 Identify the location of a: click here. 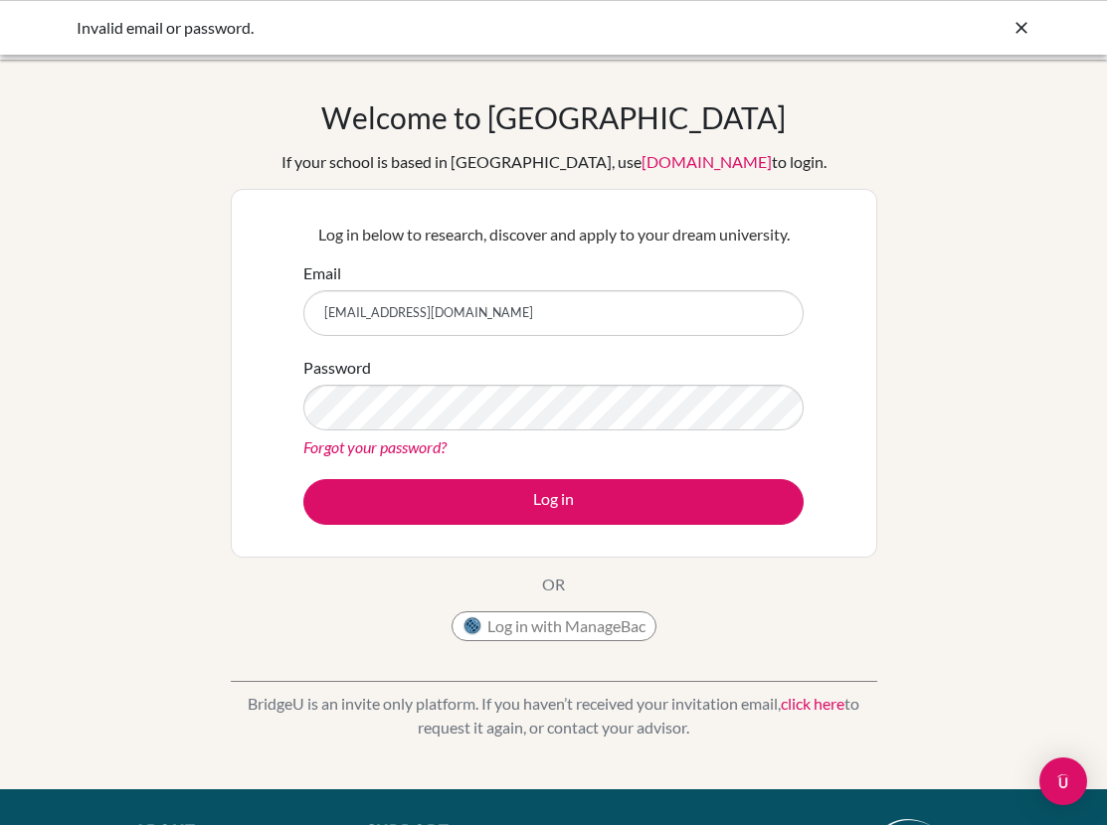
(813, 703).